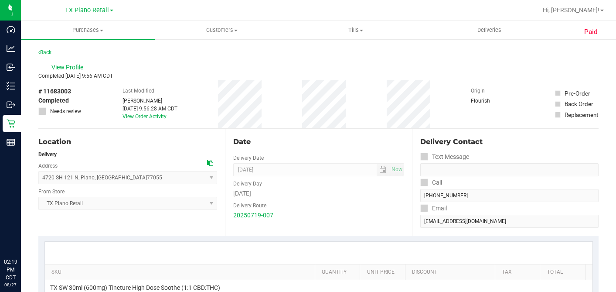  I want to click on div: Pre-Order, so click(577, 93).